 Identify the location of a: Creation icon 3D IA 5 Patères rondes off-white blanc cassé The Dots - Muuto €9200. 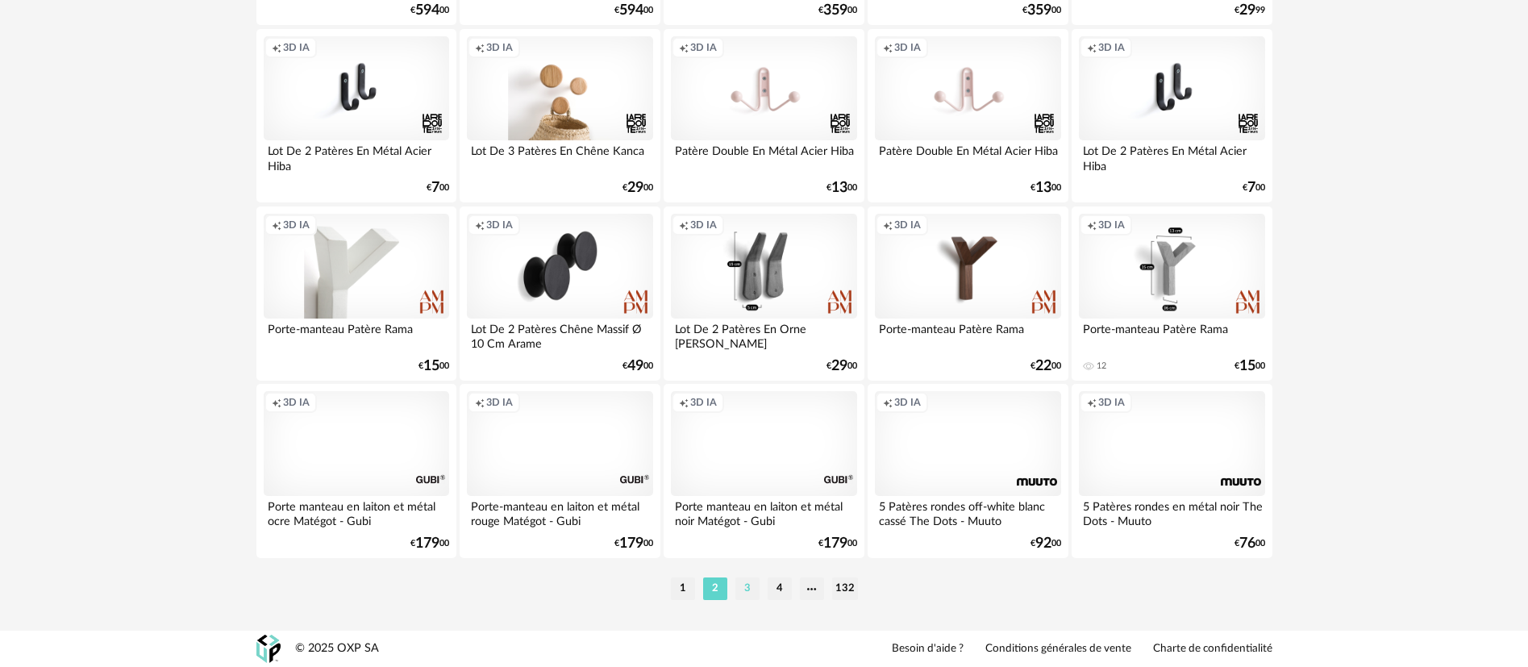
(967, 471).